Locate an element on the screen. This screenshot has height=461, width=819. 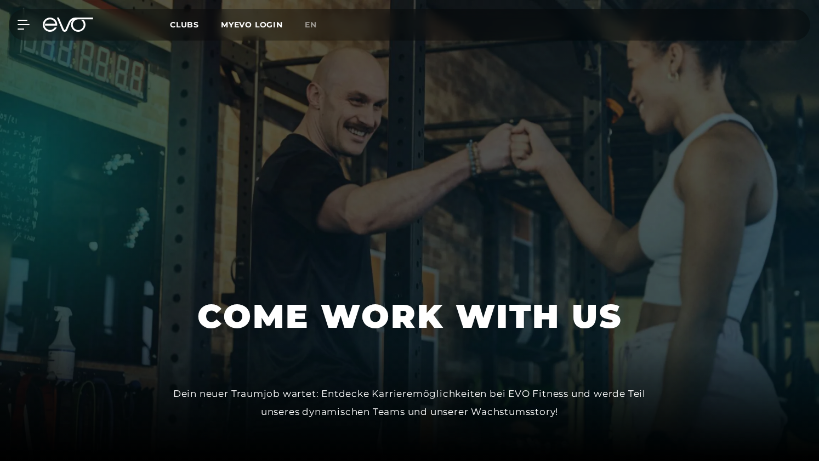
a: en is located at coordinates (318, 25).